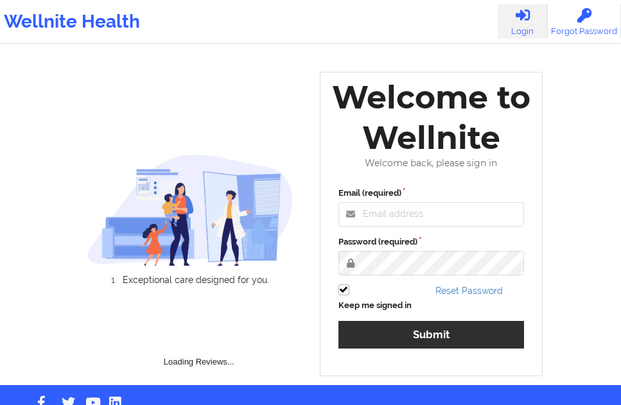 The image size is (621, 405). What do you see at coordinates (190, 210) in the screenshot?
I see `img: wellnite-auth-hero_200.c722682e.png` at bounding box center [190, 210].